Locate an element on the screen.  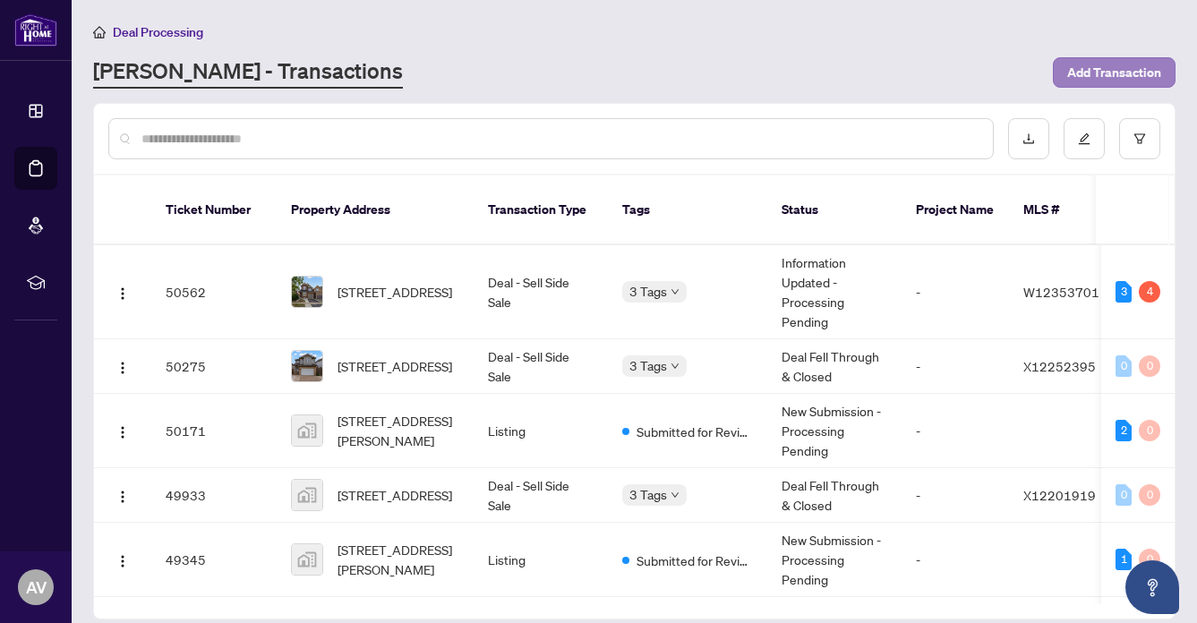
span: edit is located at coordinates (1084, 139).